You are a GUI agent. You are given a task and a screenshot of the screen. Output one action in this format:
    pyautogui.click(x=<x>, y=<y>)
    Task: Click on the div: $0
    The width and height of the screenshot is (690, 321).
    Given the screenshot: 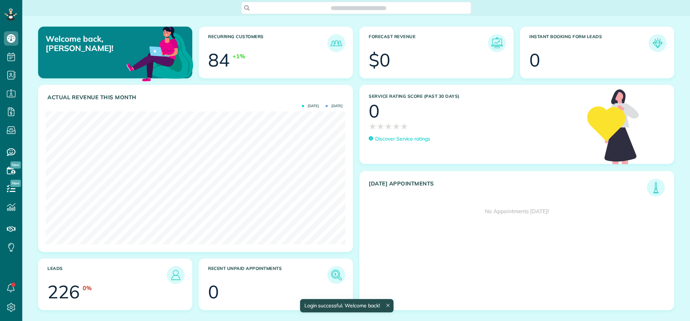 What is the action you would take?
    pyautogui.click(x=379, y=60)
    